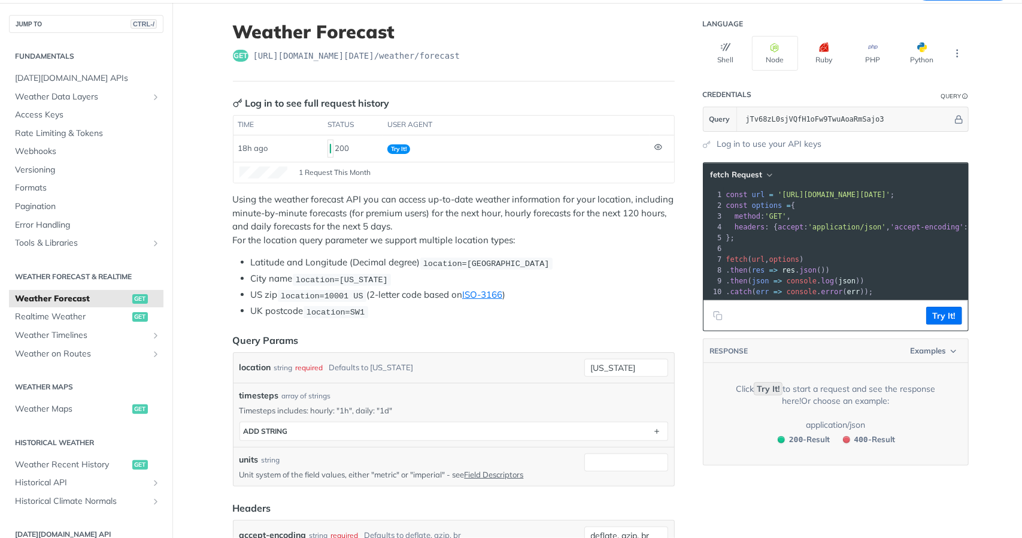 The image size is (1022, 538). What do you see at coordinates (263, 172) in the screenshot?
I see `canvas: Line Graph` at bounding box center [263, 172].